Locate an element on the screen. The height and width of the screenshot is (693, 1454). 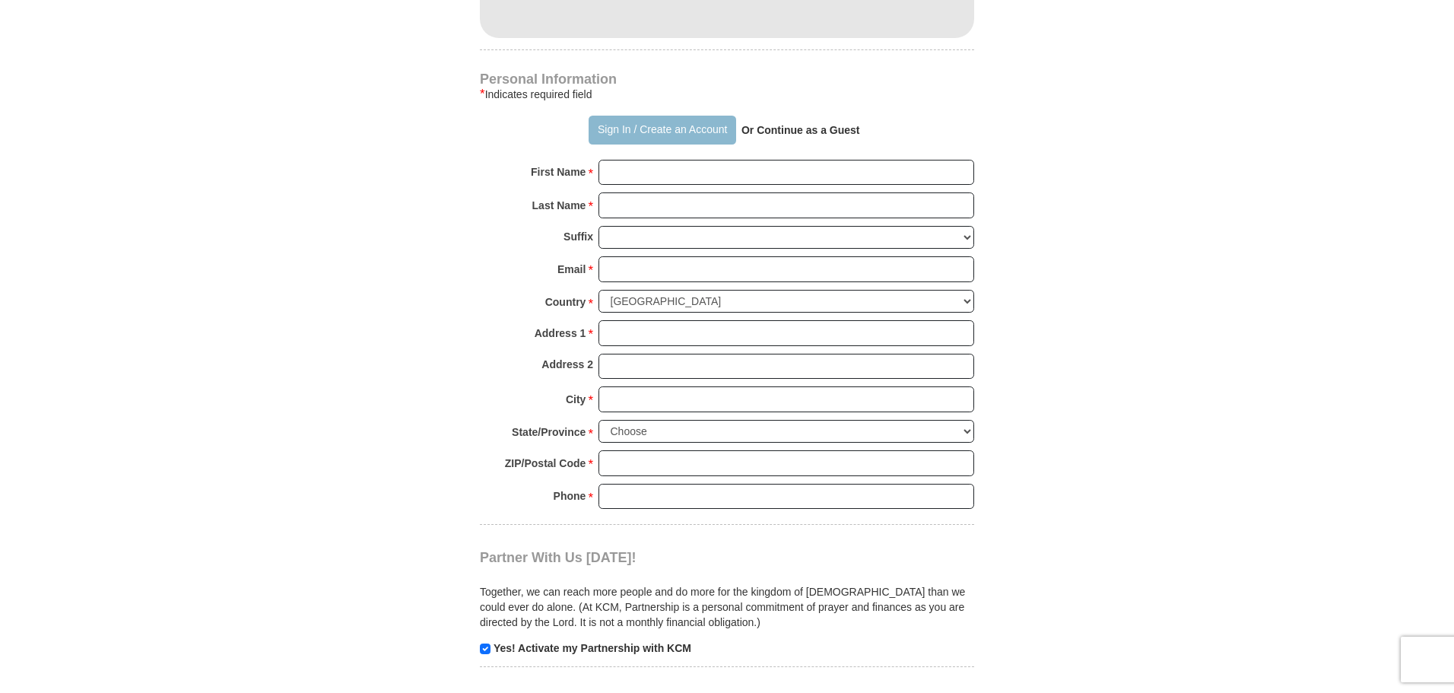
strong: Last Name is located at coordinates (559, 205).